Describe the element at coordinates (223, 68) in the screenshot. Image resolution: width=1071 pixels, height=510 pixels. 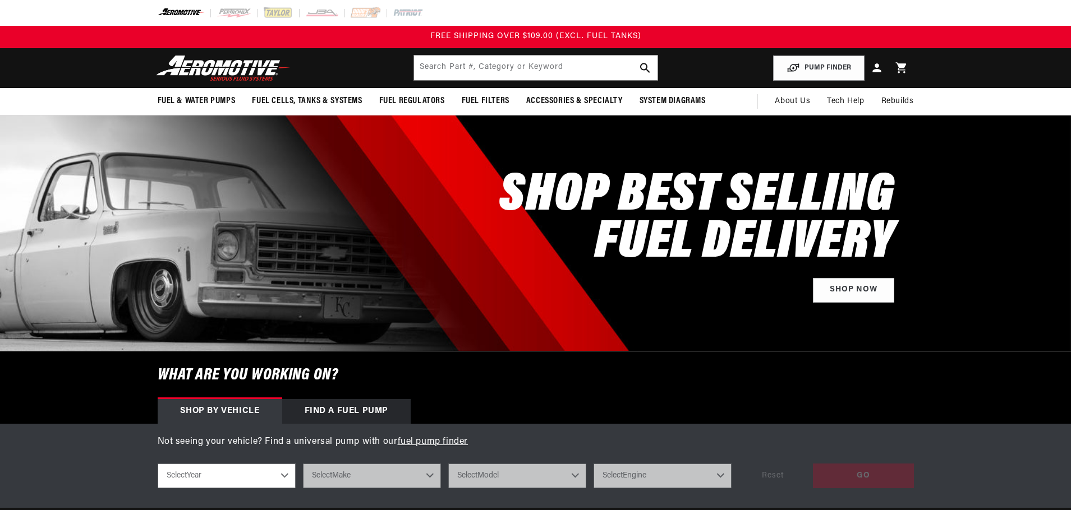
I see `img: Aeromotive` at that location.